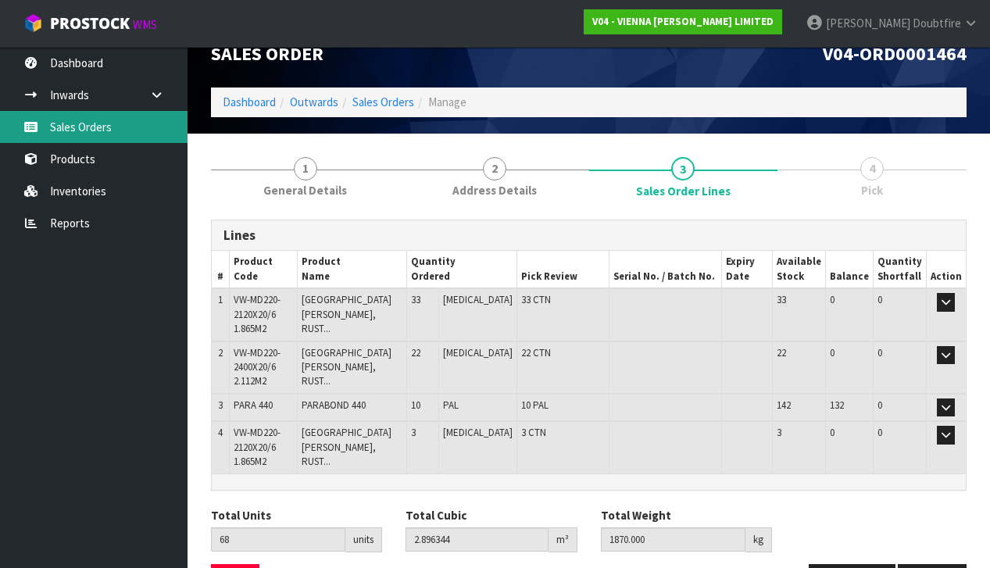 The image size is (990, 568). Describe the element at coordinates (447, 102) in the screenshot. I see `span: Manage` at that location.